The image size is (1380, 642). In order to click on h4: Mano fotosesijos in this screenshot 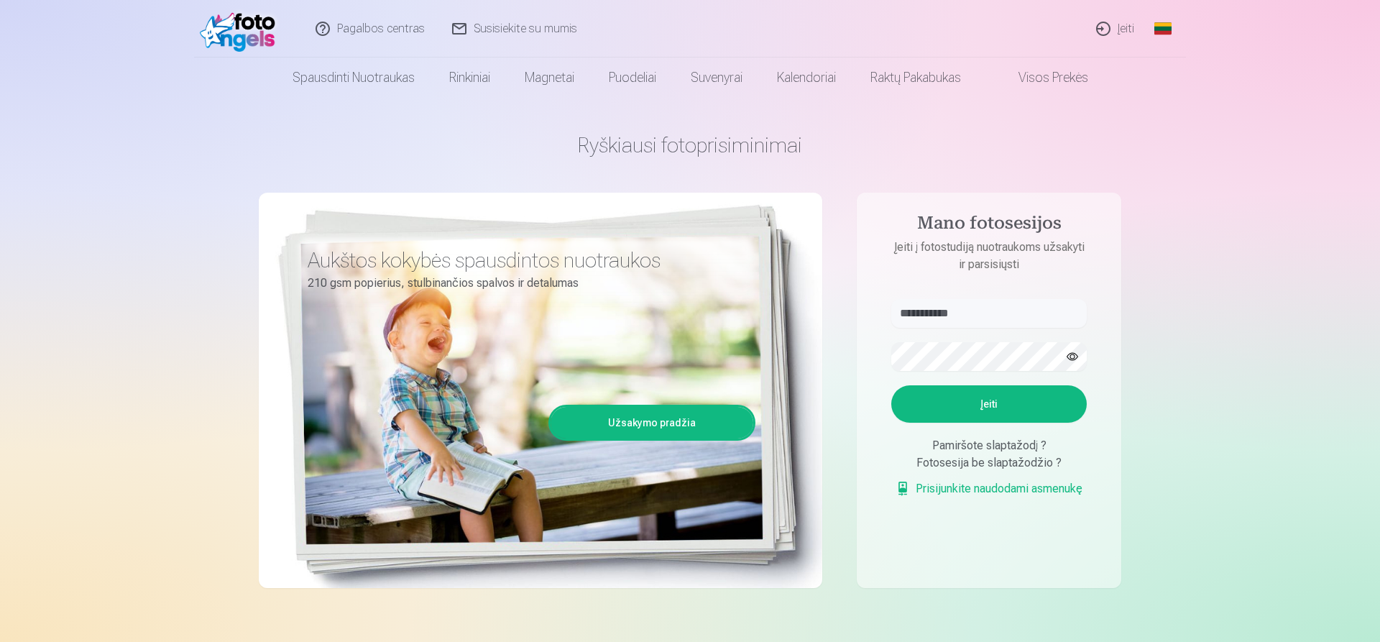, I will do `click(989, 226)`.